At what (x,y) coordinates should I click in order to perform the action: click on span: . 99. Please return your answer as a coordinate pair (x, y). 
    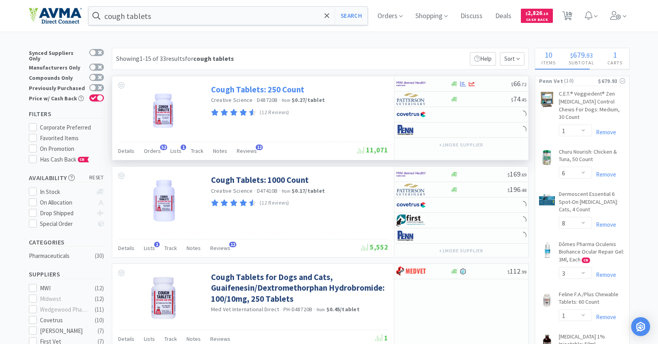
    Looking at the image, I should click on (523, 272).